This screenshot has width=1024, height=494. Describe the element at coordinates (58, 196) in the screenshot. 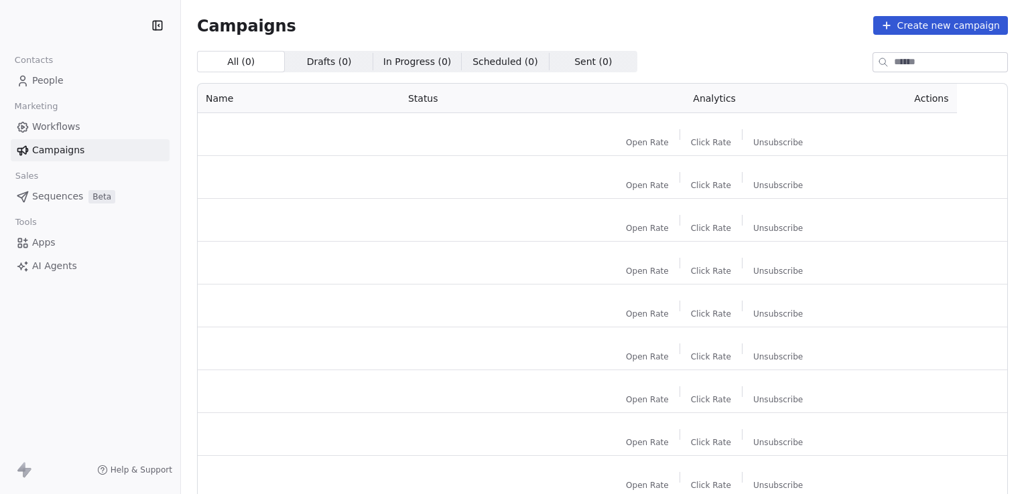

I see `span: Sequences` at that location.